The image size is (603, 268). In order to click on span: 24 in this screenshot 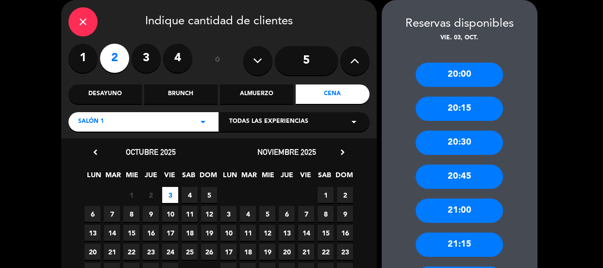, I will do `click(170, 251)`.